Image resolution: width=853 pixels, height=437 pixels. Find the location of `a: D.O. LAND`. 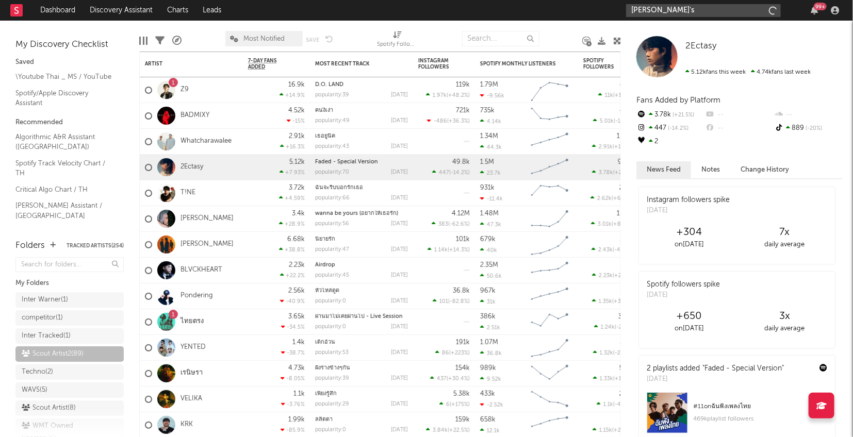

a: D.O. LAND is located at coordinates (329, 85).